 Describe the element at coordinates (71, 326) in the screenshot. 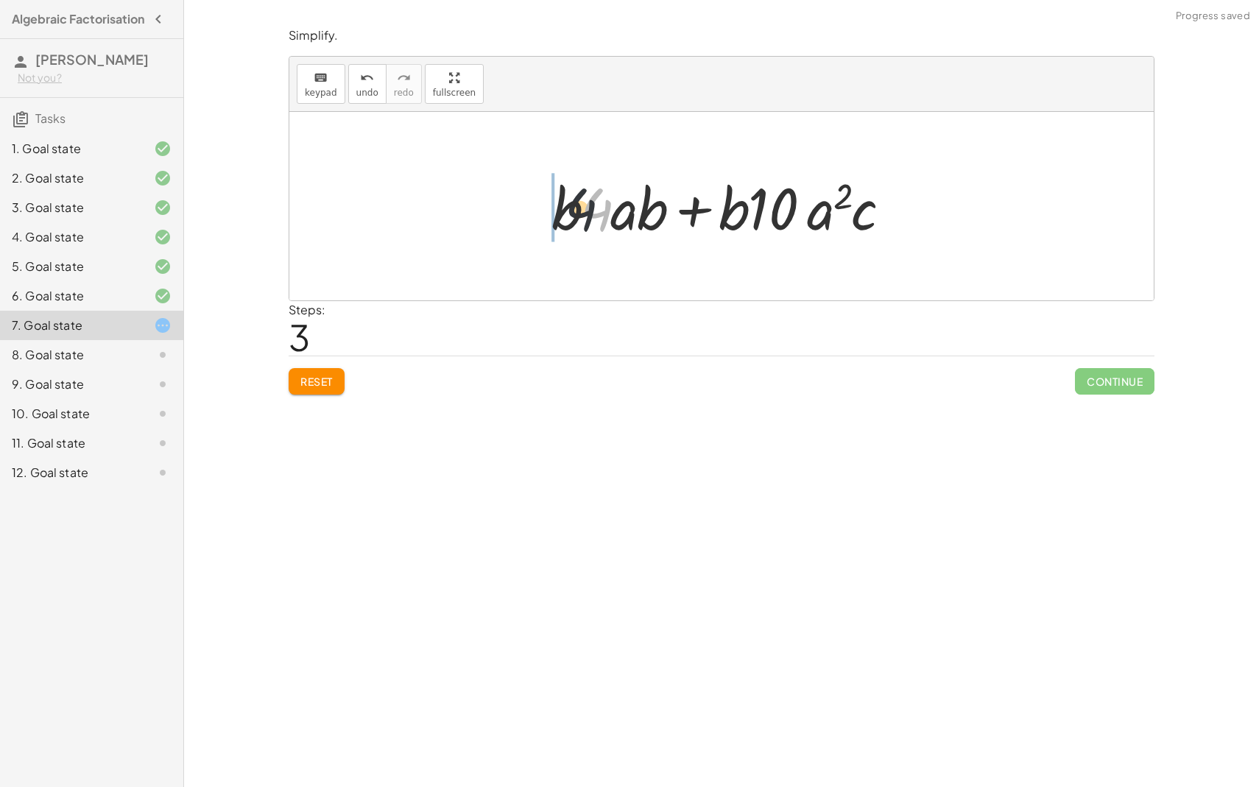

I see `div: 7. Goal state` at that location.